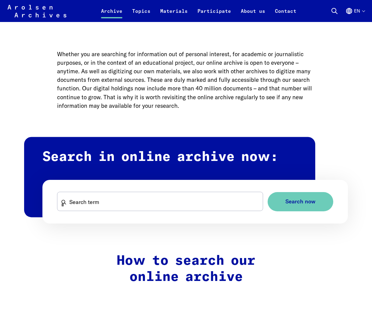 The height and width of the screenshot is (324, 372). Describe the element at coordinates (186, 80) in the screenshot. I see `p: Whether you are searching for information out of personal interest, for academic or journalistic ...` at that location.